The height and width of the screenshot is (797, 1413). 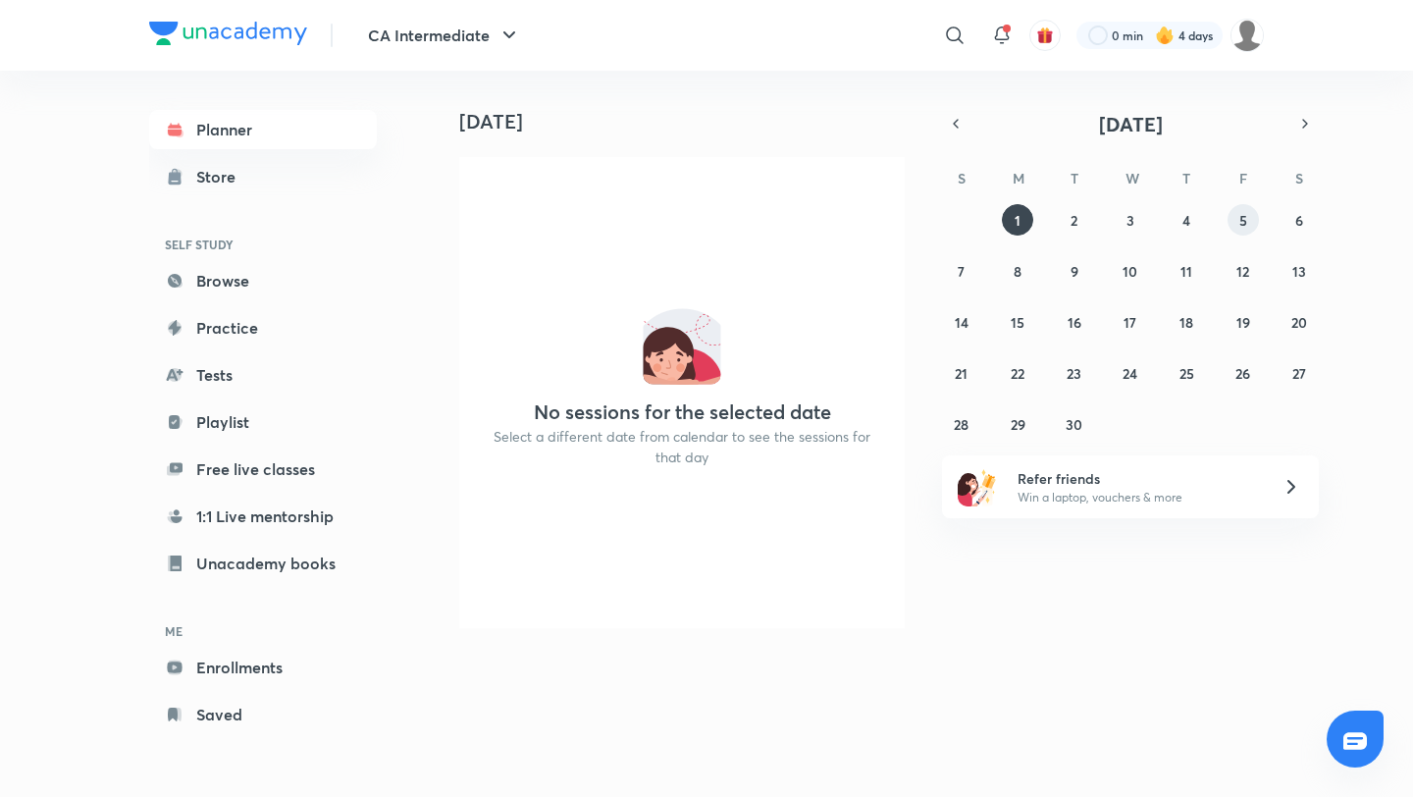 What do you see at coordinates (1017, 322) in the screenshot?
I see `abbr: September 15, 2025` at bounding box center [1017, 322].